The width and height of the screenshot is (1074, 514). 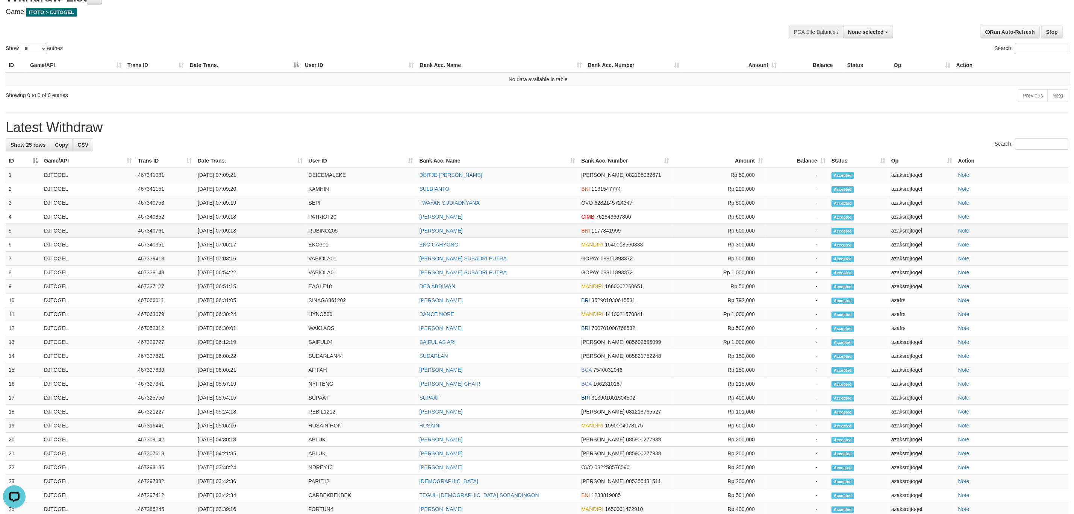 What do you see at coordinates (588, 217) in the screenshot?
I see `span: CIMB` at bounding box center [588, 217].